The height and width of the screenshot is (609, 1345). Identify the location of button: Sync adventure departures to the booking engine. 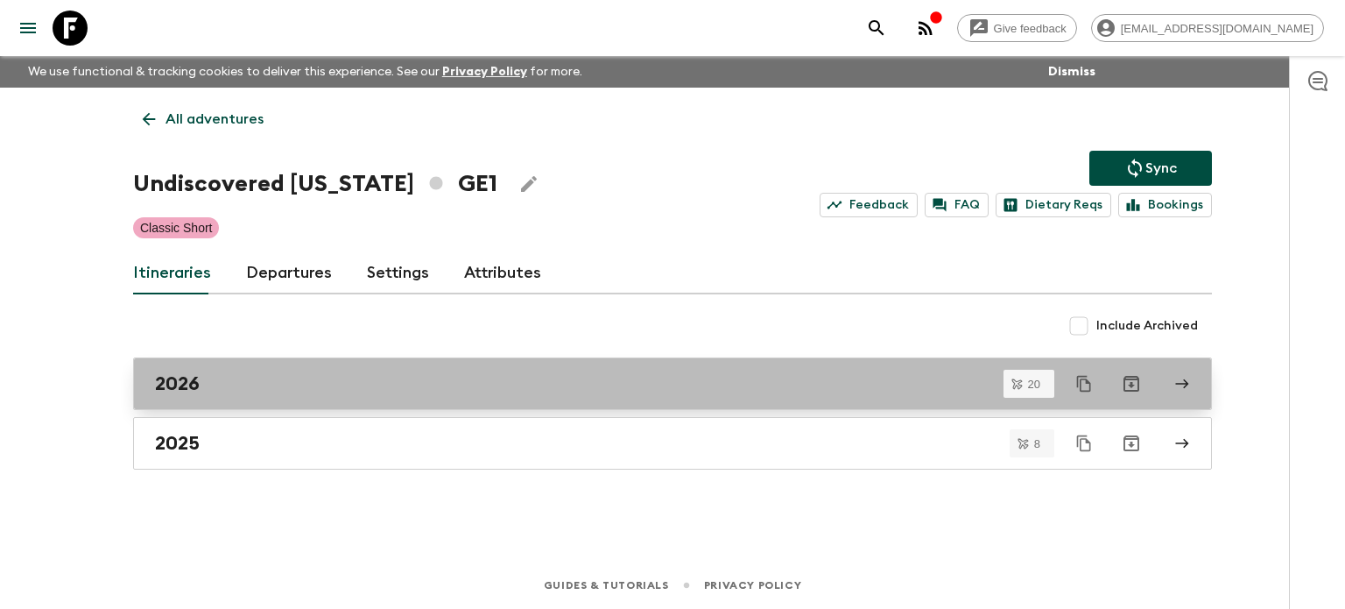
(1151, 168).